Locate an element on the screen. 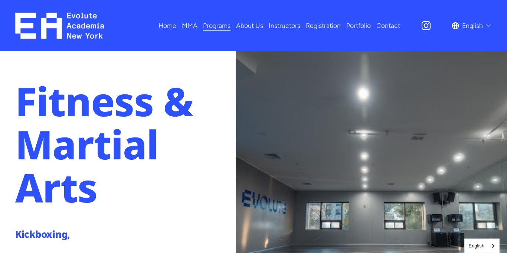  span: English is located at coordinates (472, 26).